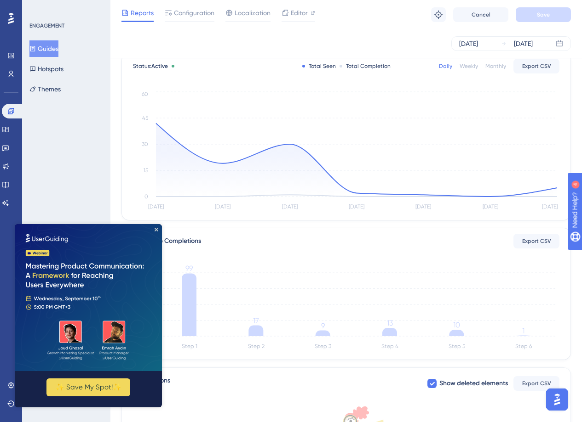 This screenshot has width=582, height=422. Describe the element at coordinates (456, 325) in the screenshot. I see `tspan: 10` at that location.